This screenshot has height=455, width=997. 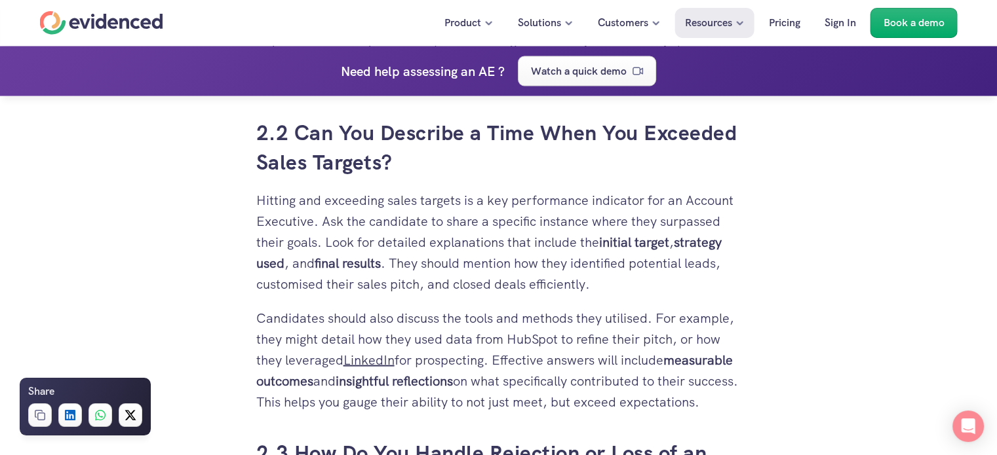 What do you see at coordinates (784, 23) in the screenshot?
I see `a: Pricing` at bounding box center [784, 23].